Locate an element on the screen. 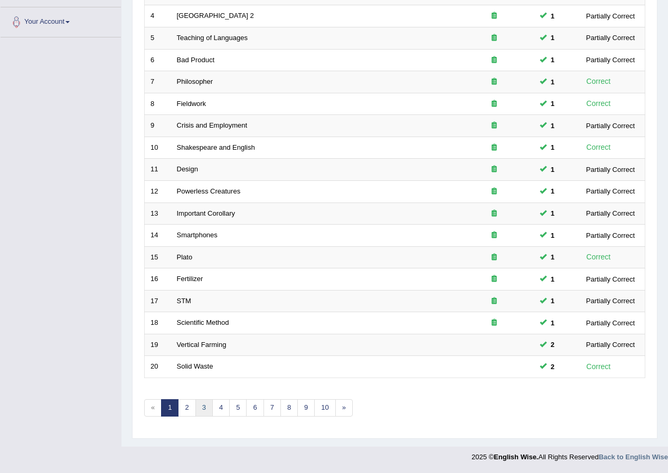  a: Solid Waste is located at coordinates (195, 366).